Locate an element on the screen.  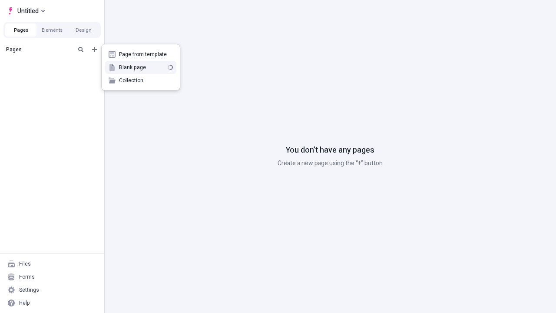
span: Blank page is located at coordinates (142, 67).